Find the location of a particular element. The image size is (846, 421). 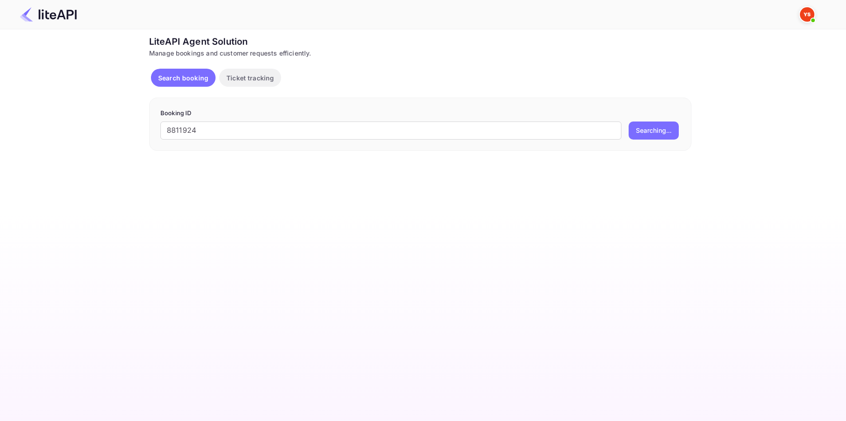

div: Manage bookings and customer requests efficiently. is located at coordinates (420, 53).